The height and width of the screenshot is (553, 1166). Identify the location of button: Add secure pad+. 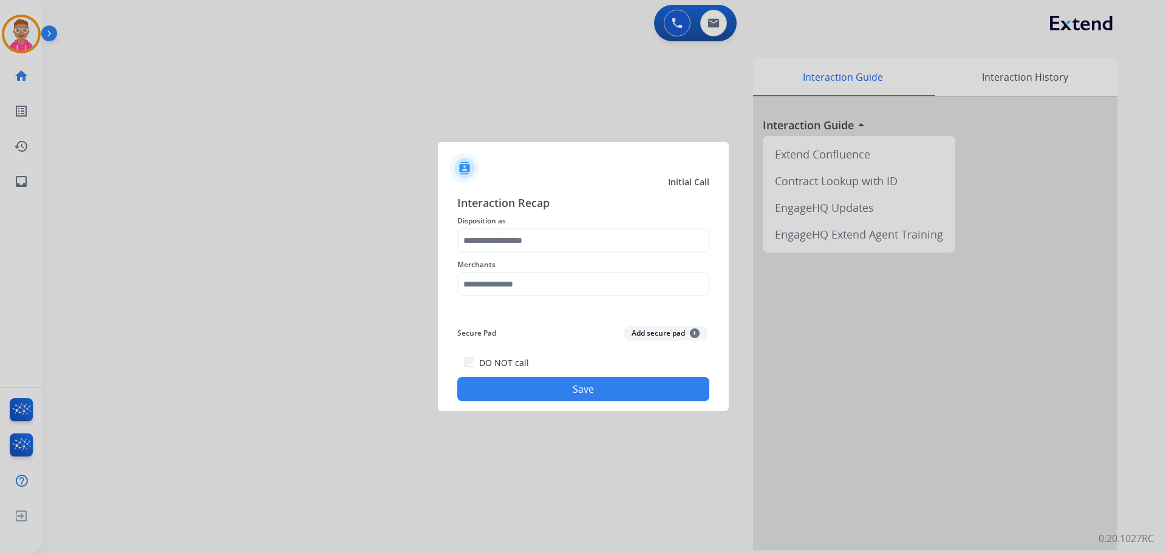
(665, 333).